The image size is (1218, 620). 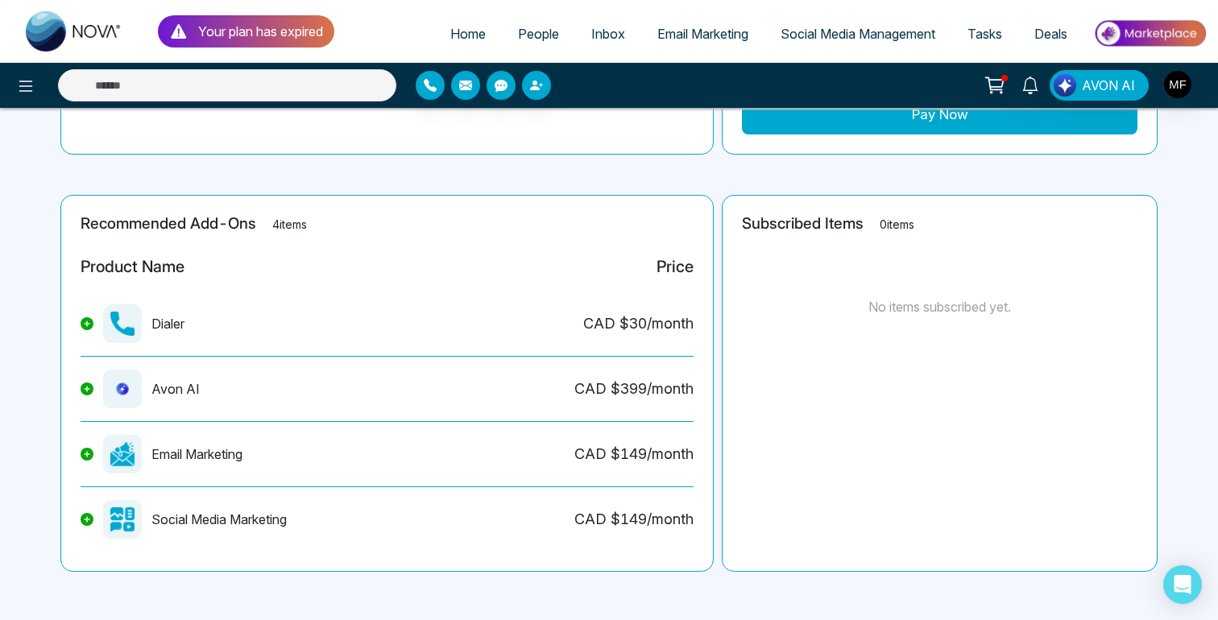 I want to click on button: AVON AI, so click(x=1099, y=85).